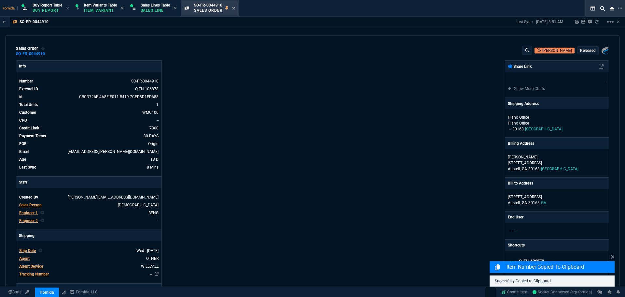 The image size is (625, 297). I want to click on span: Last Sync, so click(28, 167).